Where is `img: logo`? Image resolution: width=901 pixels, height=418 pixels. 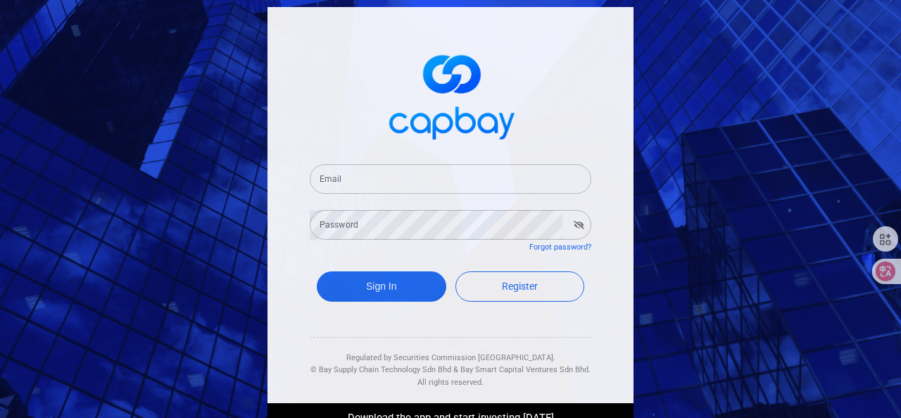
img: logo is located at coordinates (451, 94).